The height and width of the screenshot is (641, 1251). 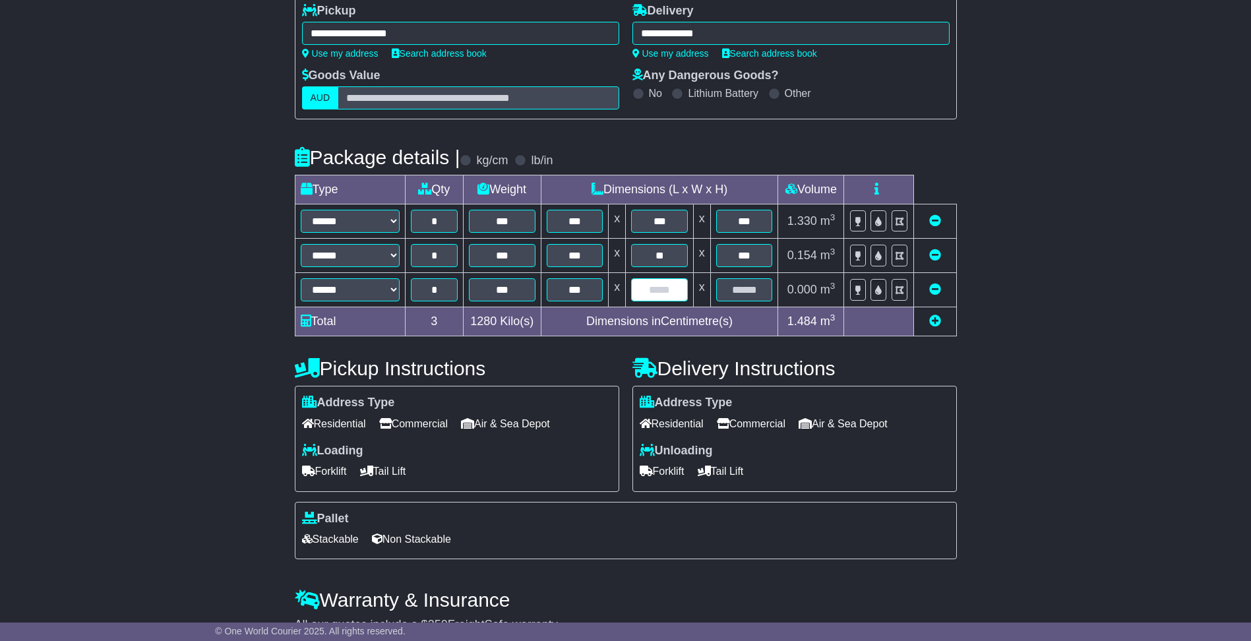 I want to click on label: Lithium Battery, so click(x=723, y=93).